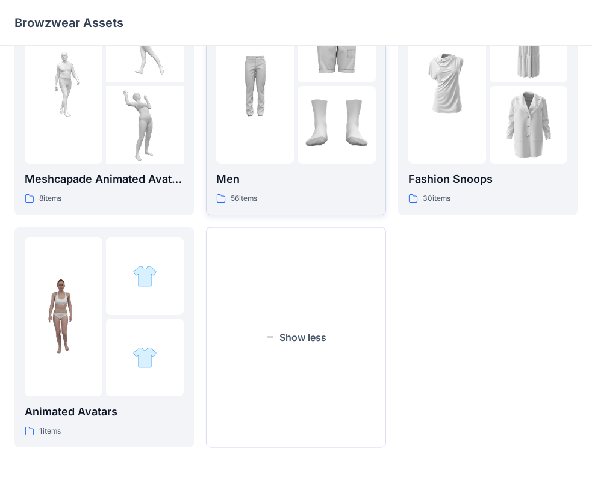 The width and height of the screenshot is (592, 481). What do you see at coordinates (296, 179) in the screenshot?
I see `p: Men` at bounding box center [296, 179].